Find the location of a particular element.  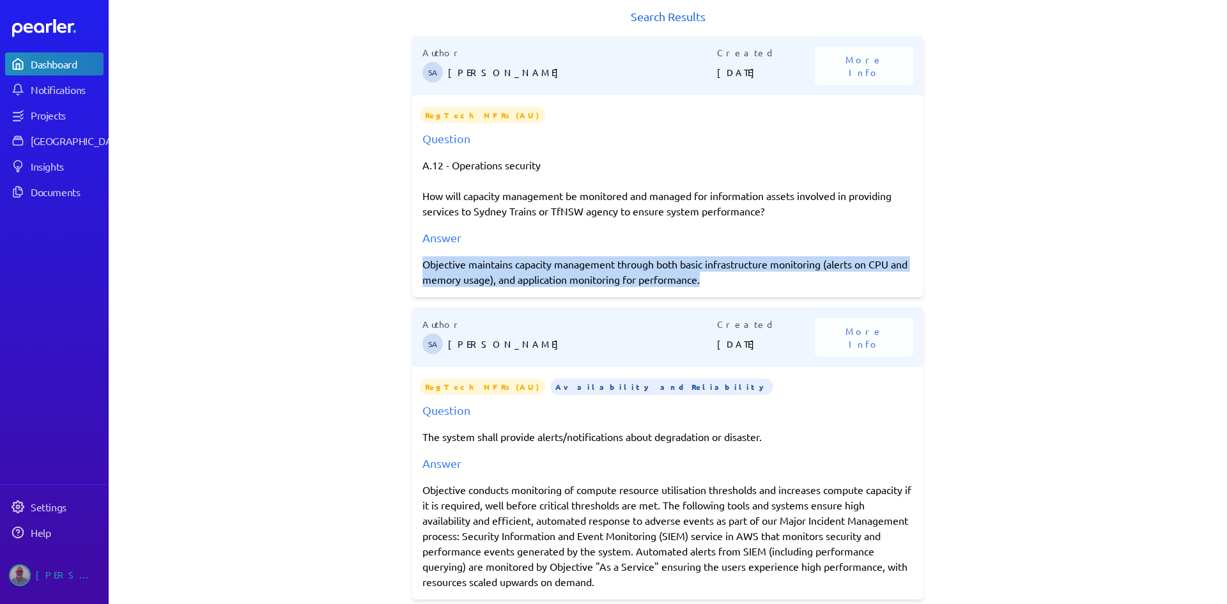

span: Availability and Reliability is located at coordinates (661, 387).